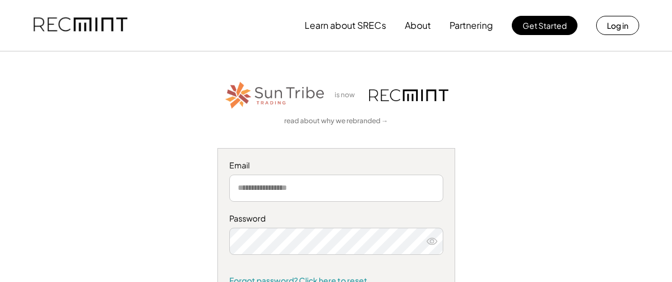 The height and width of the screenshot is (282, 672). What do you see at coordinates (336, 121) in the screenshot?
I see `a: read about why we rebranded →` at bounding box center [336, 121].